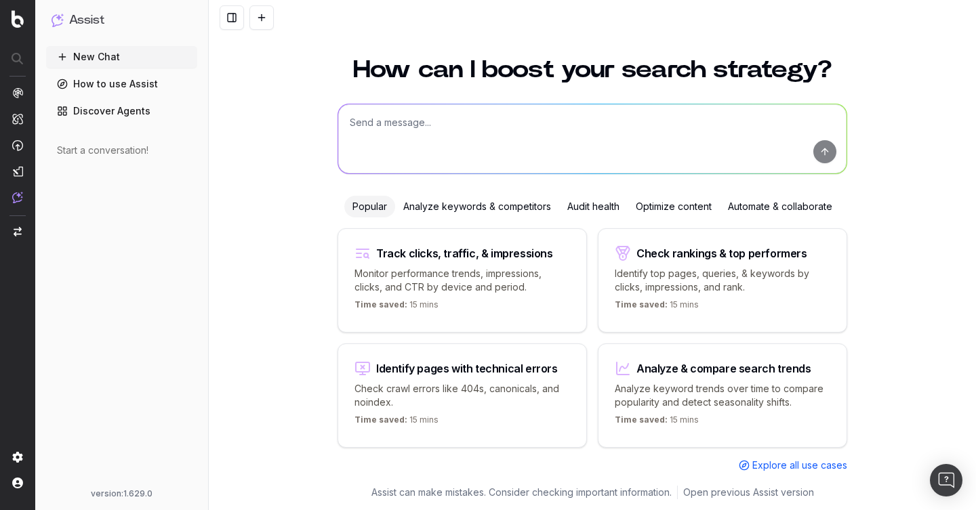 The image size is (976, 510). Describe the element at coordinates (723, 396) in the screenshot. I see `p: Analyze keyword trends over time to compare popularity and detect seasonality shifts.` at that location.